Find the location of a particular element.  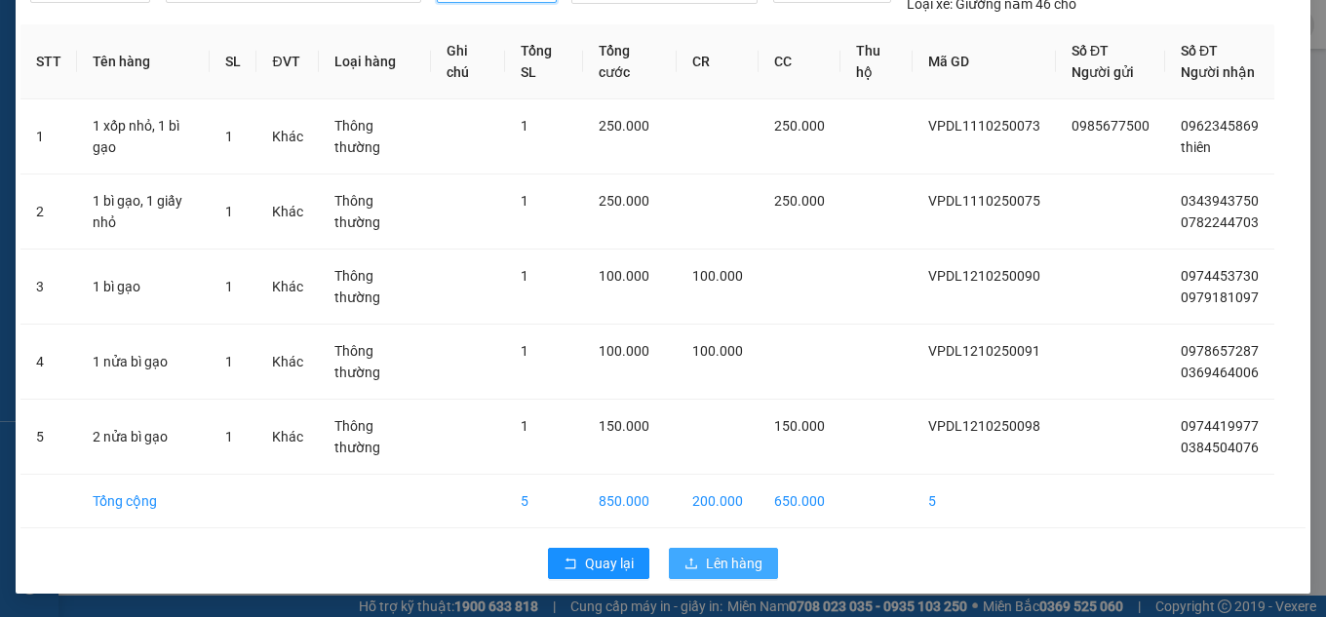

th: CR is located at coordinates (717, 61).